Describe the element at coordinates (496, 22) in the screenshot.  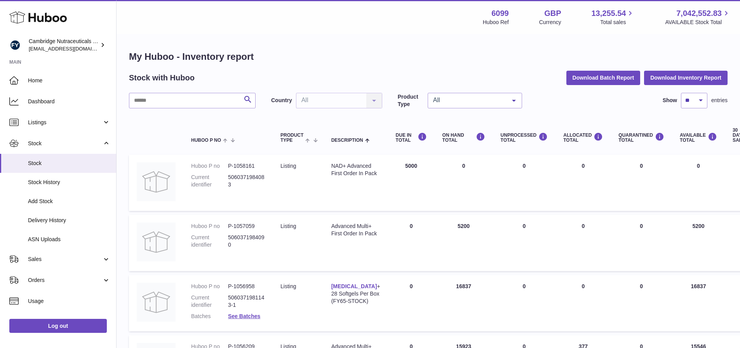
I see `div: Huboo Ref` at that location.